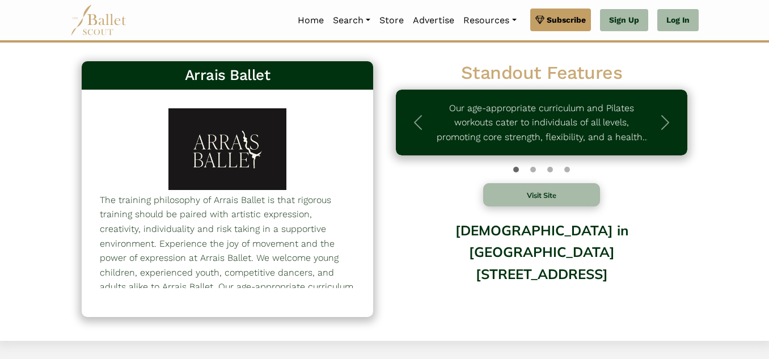 The image size is (769, 359). What do you see at coordinates (540, 20) in the screenshot?
I see `img: gem.svg` at bounding box center [540, 20].